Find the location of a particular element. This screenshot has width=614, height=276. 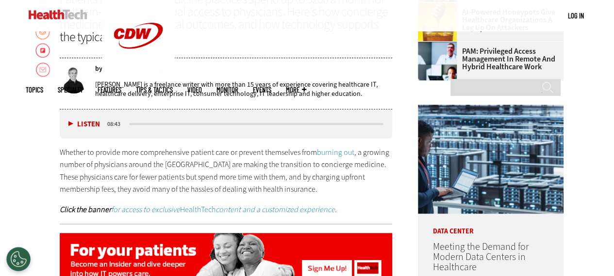

a: for access to exclusive is located at coordinates (146, 210).